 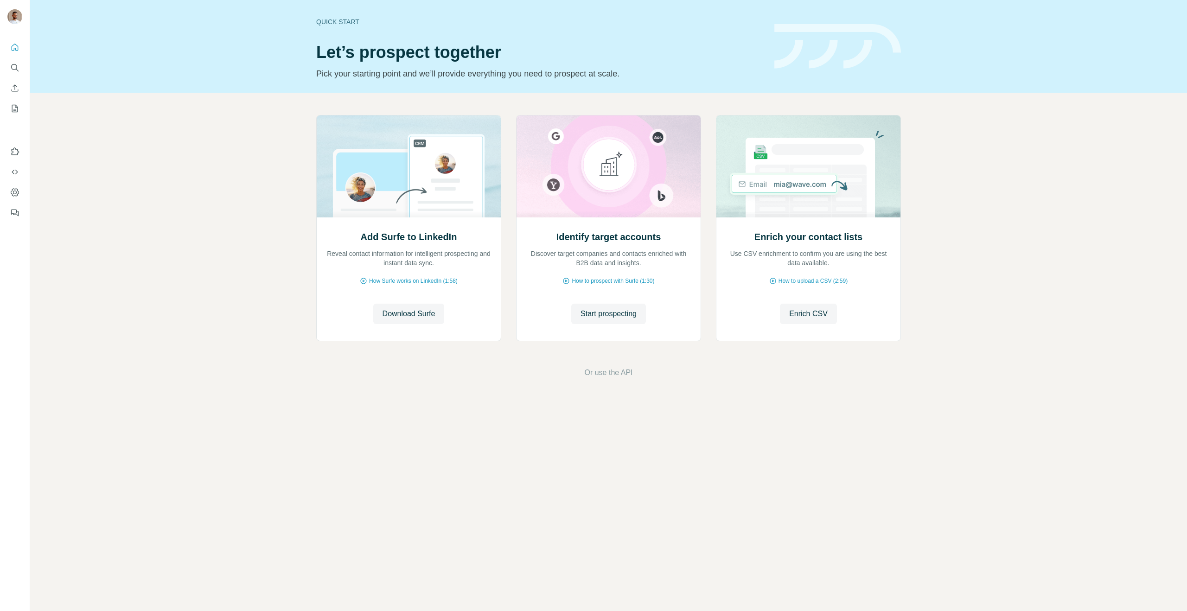 What do you see at coordinates (608, 314) in the screenshot?
I see `span: Start prospecting` at bounding box center [608, 314].